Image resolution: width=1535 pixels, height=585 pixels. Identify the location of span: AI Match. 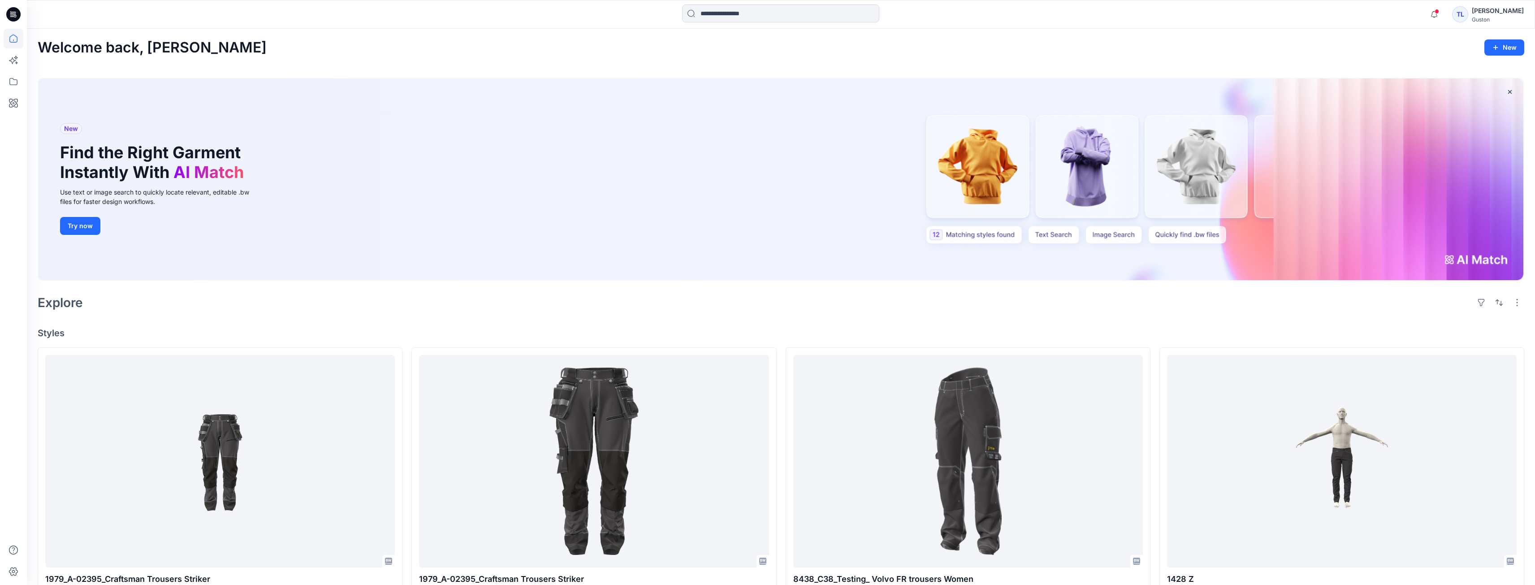
(208, 172).